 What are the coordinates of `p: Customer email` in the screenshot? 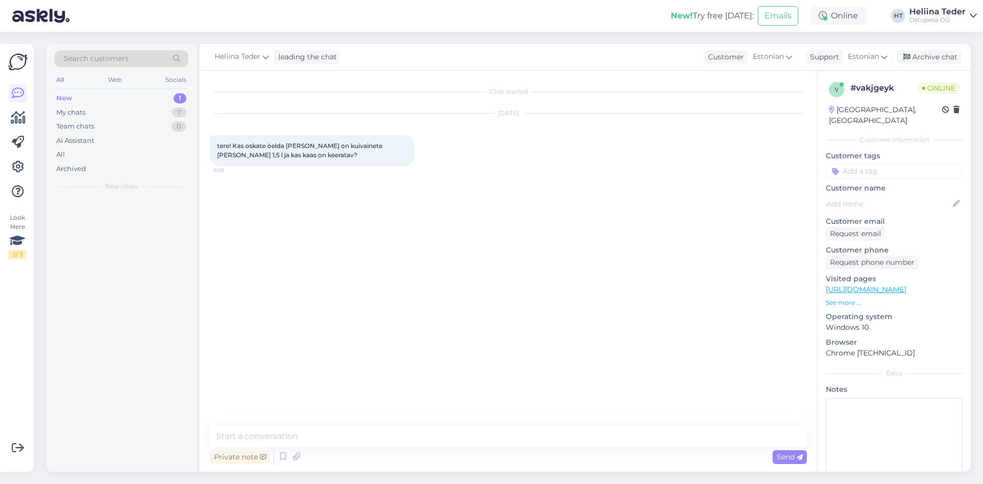 It's located at (894, 221).